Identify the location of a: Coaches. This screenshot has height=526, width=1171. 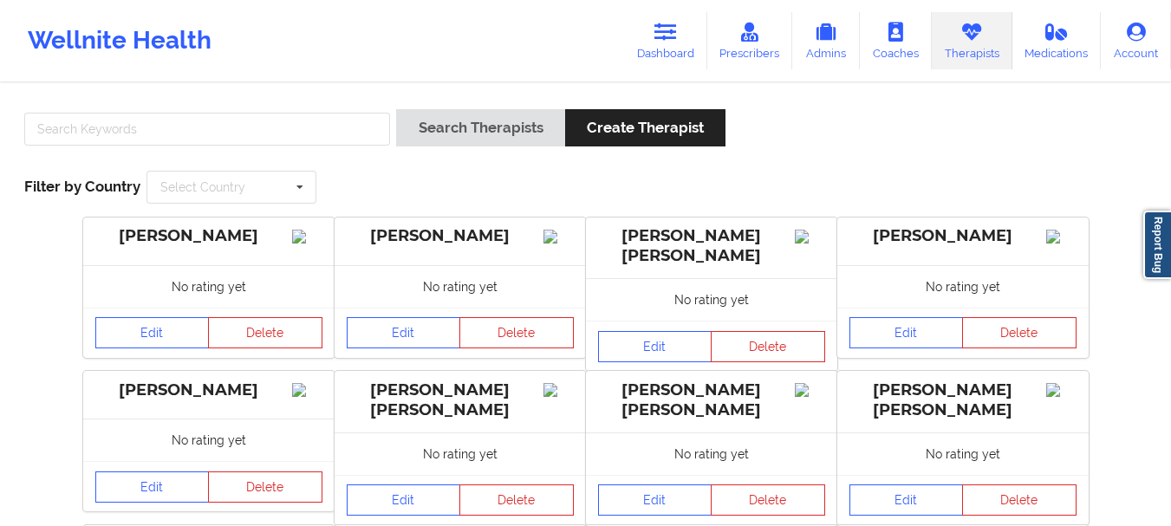
(896, 41).